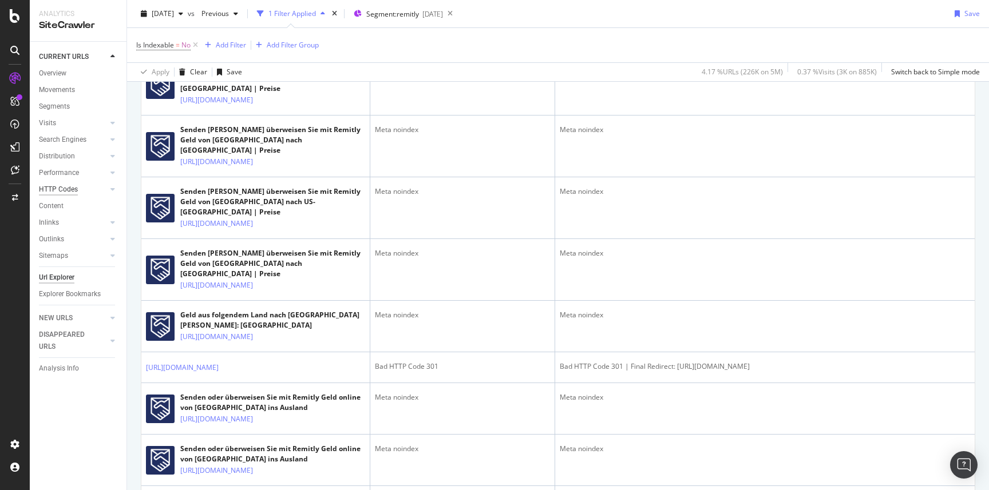  I want to click on div: Distribution, so click(57, 156).